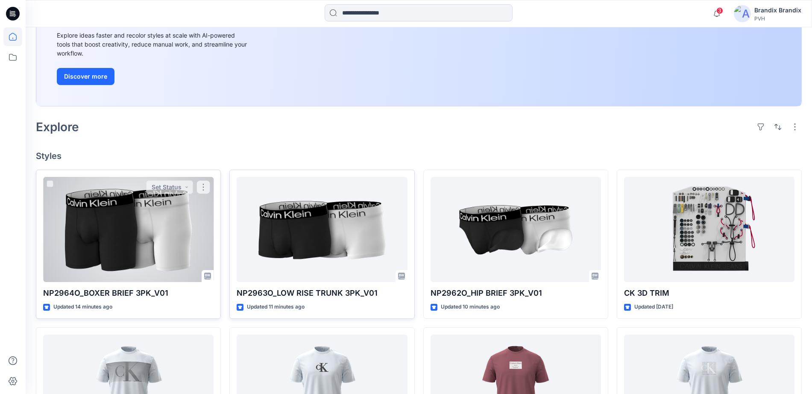 The image size is (812, 394). What do you see at coordinates (709, 293) in the screenshot?
I see `p: CK 3D TRIM` at bounding box center [709, 293].